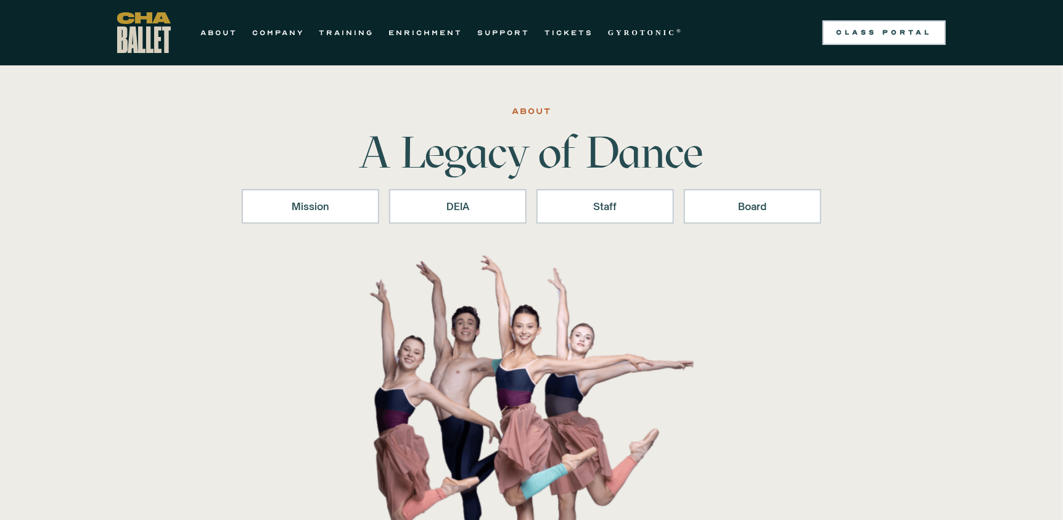  I want to click on a: ABOUT, so click(219, 33).